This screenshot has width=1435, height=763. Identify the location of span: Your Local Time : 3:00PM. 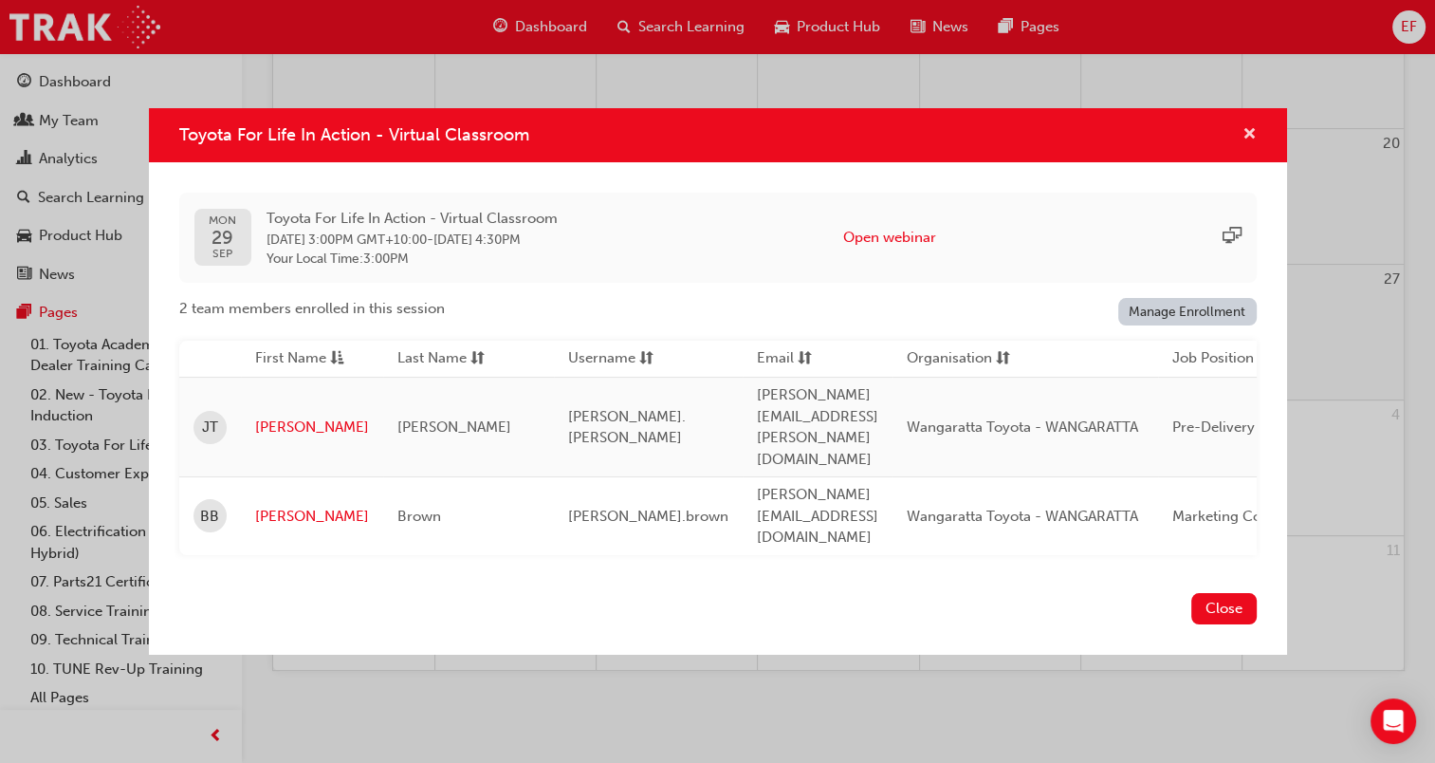
(412, 259).